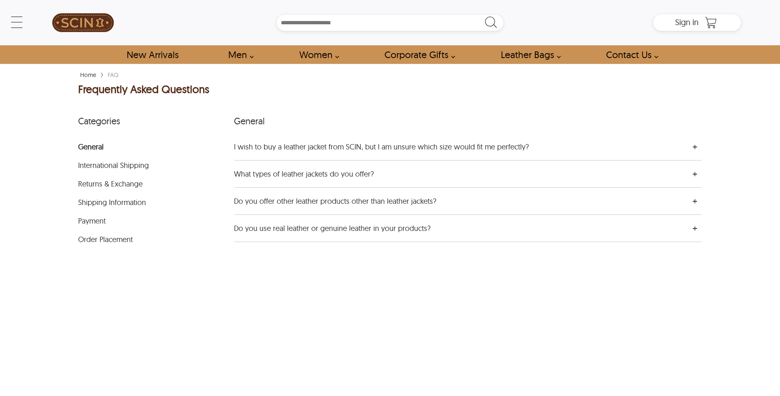  I want to click on a: Shop Leather Bags, so click(528, 54).